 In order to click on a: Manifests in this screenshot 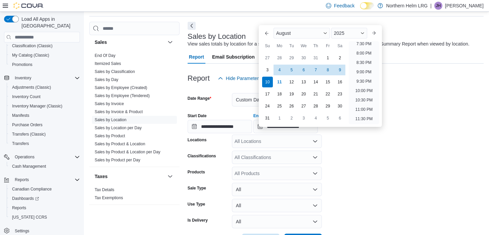, I will do `click(20, 116)`.